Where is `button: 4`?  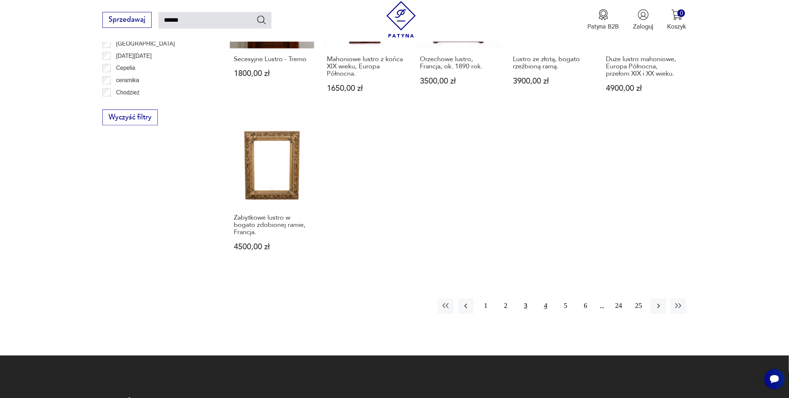 button: 4 is located at coordinates (545, 306).